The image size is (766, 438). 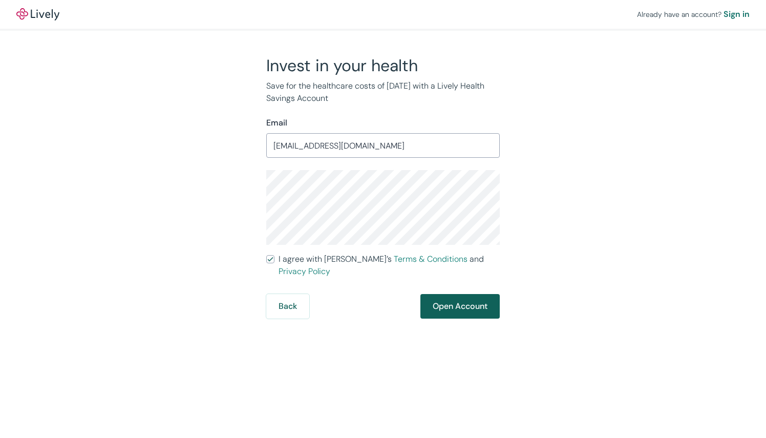 What do you see at coordinates (430, 258) in the screenshot?
I see `a: Terms & Conditions` at bounding box center [430, 258].